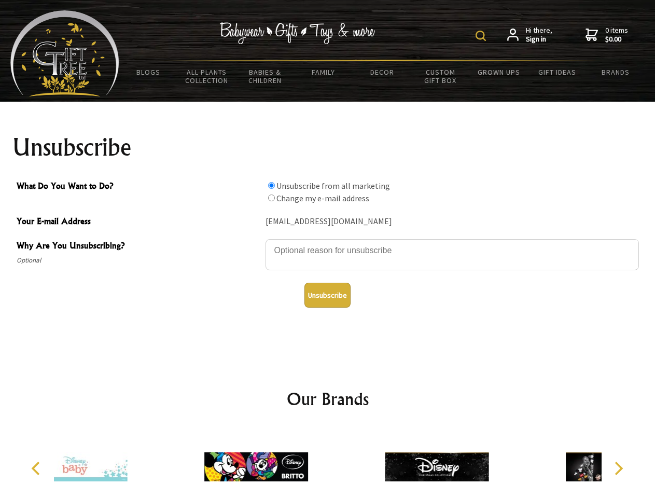 The width and height of the screenshot is (655, 498). I want to click on a: Babies & Children, so click(265, 76).